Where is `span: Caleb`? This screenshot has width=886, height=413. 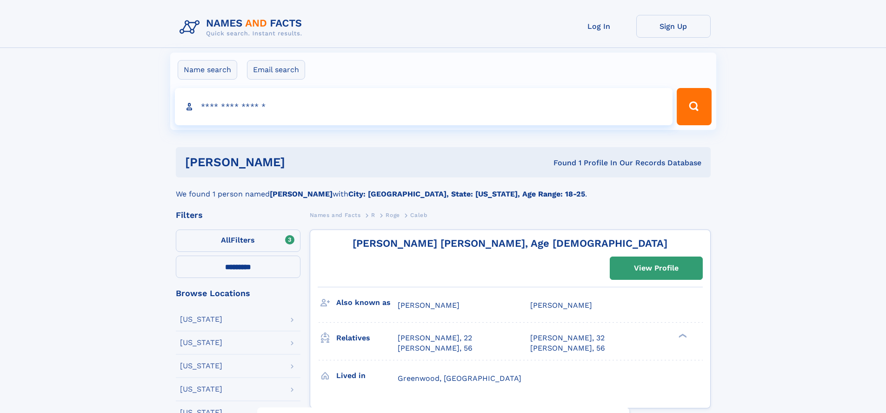
span: Caleb is located at coordinates (419, 215).